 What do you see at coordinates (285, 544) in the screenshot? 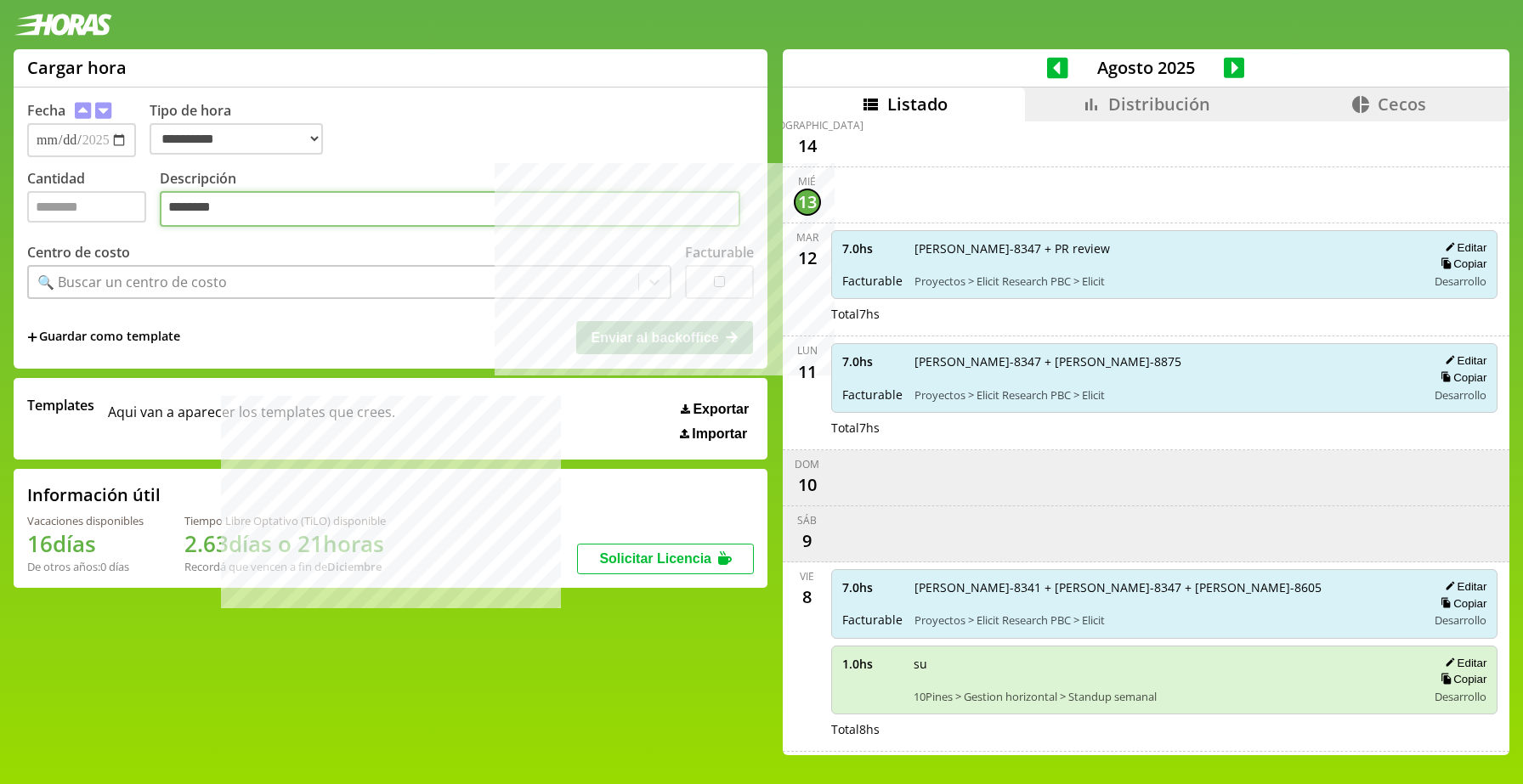
I see `h1: 2.63 días o 21 horas` at bounding box center [285, 544].